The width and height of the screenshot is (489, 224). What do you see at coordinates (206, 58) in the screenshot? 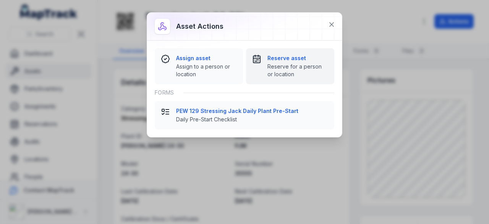
I see `strong: Assign asset` at bounding box center [206, 58].